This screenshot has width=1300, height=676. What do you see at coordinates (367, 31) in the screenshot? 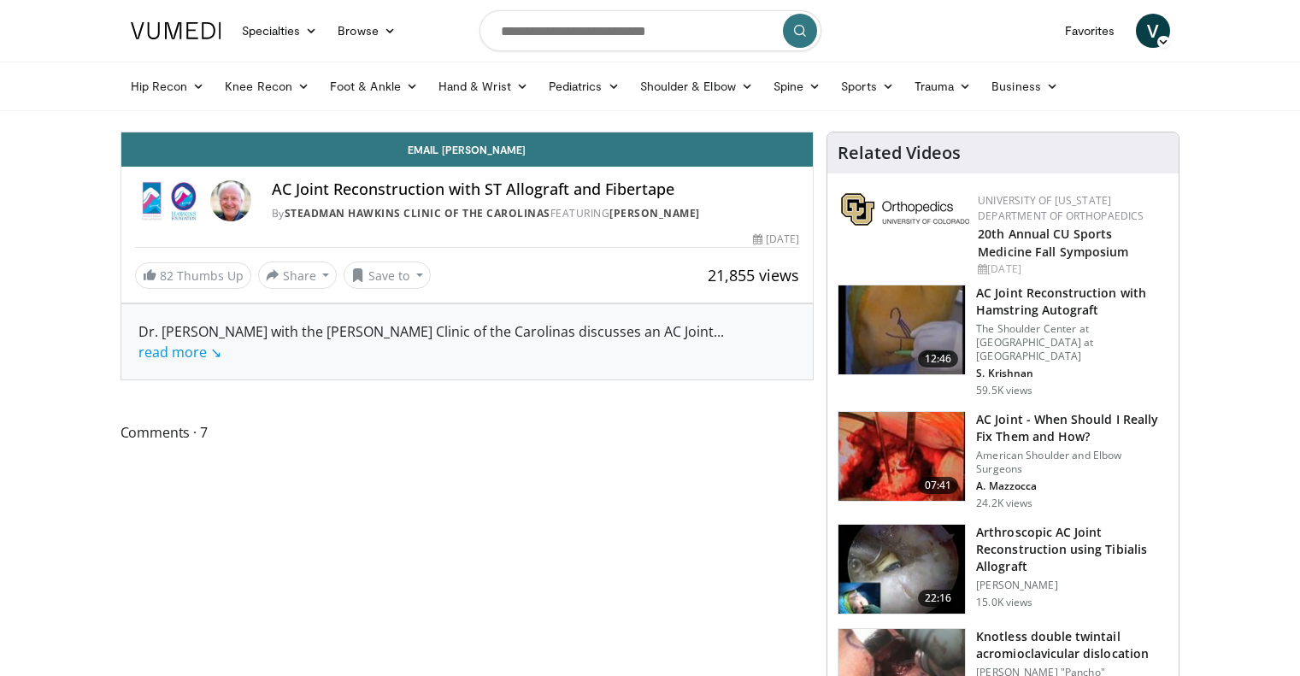
I see `a: Browse` at bounding box center [367, 31].